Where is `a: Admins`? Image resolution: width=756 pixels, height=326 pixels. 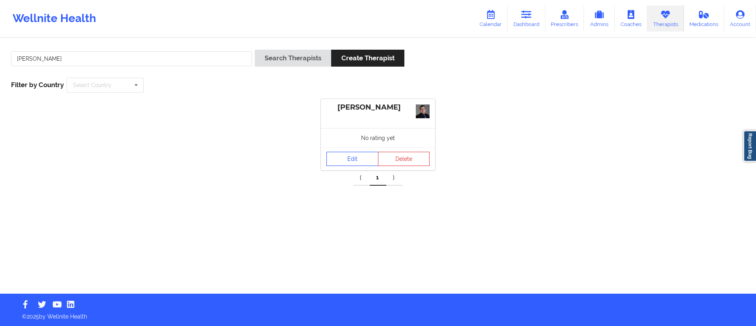 a: Admins is located at coordinates (599, 19).